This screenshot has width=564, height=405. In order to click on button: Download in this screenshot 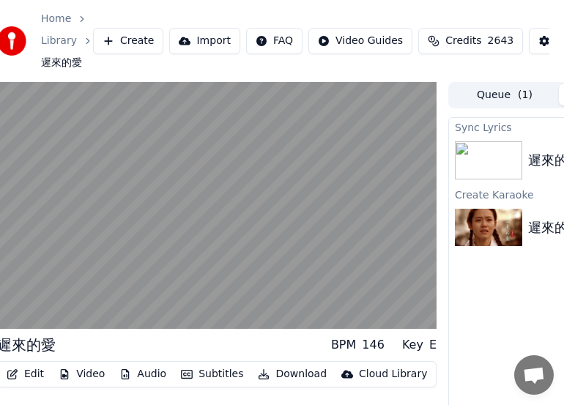, I will do `click(292, 374)`.